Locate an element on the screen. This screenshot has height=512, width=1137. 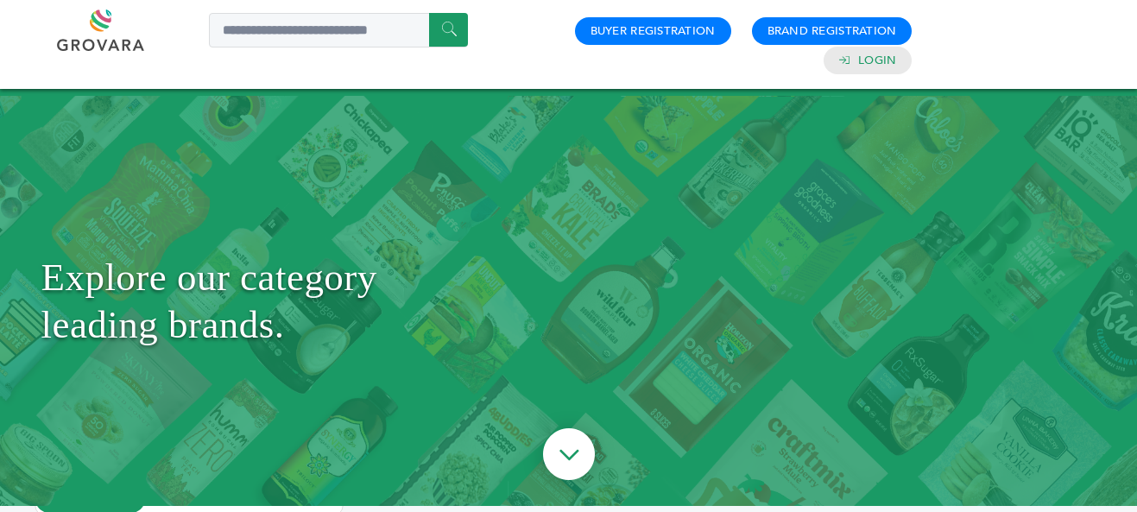
input: Search a product or brand... is located at coordinates (338, 30).